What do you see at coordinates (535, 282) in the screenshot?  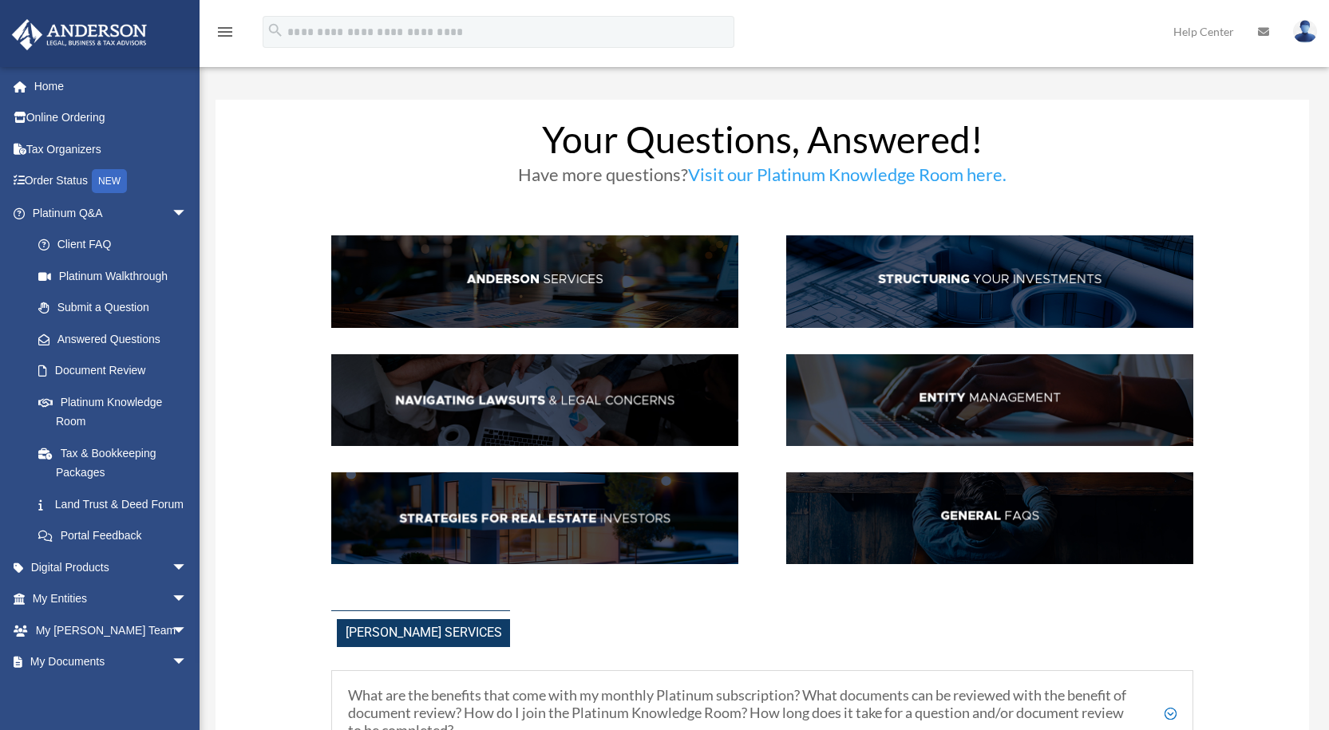 I see `img: AndServ_hdr` at bounding box center [535, 282].